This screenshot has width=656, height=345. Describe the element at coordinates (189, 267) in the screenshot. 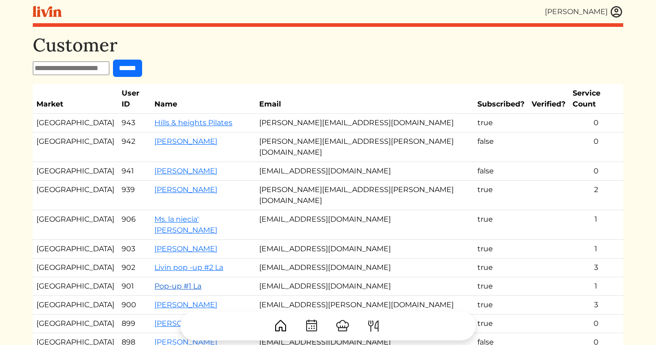

I see `a: Livin pop -up #2 La` at that location.